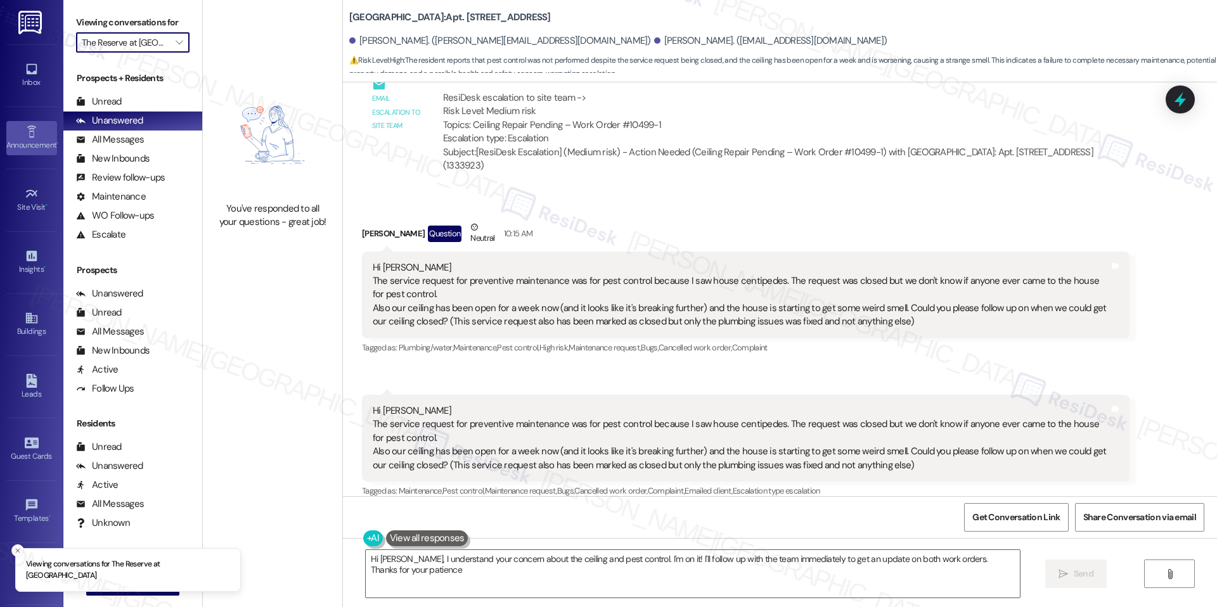 The height and width of the screenshot is (607, 1217). I want to click on span: Get Conversation Link, so click(1016, 517).